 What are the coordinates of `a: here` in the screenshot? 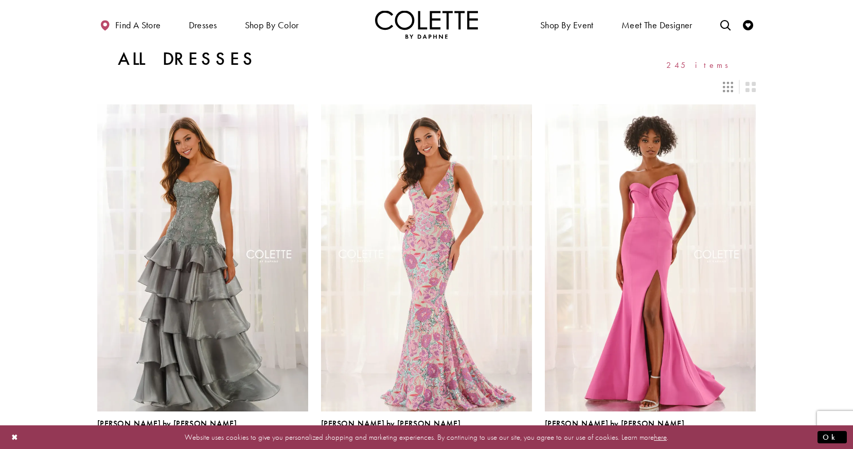 It's located at (660, 437).